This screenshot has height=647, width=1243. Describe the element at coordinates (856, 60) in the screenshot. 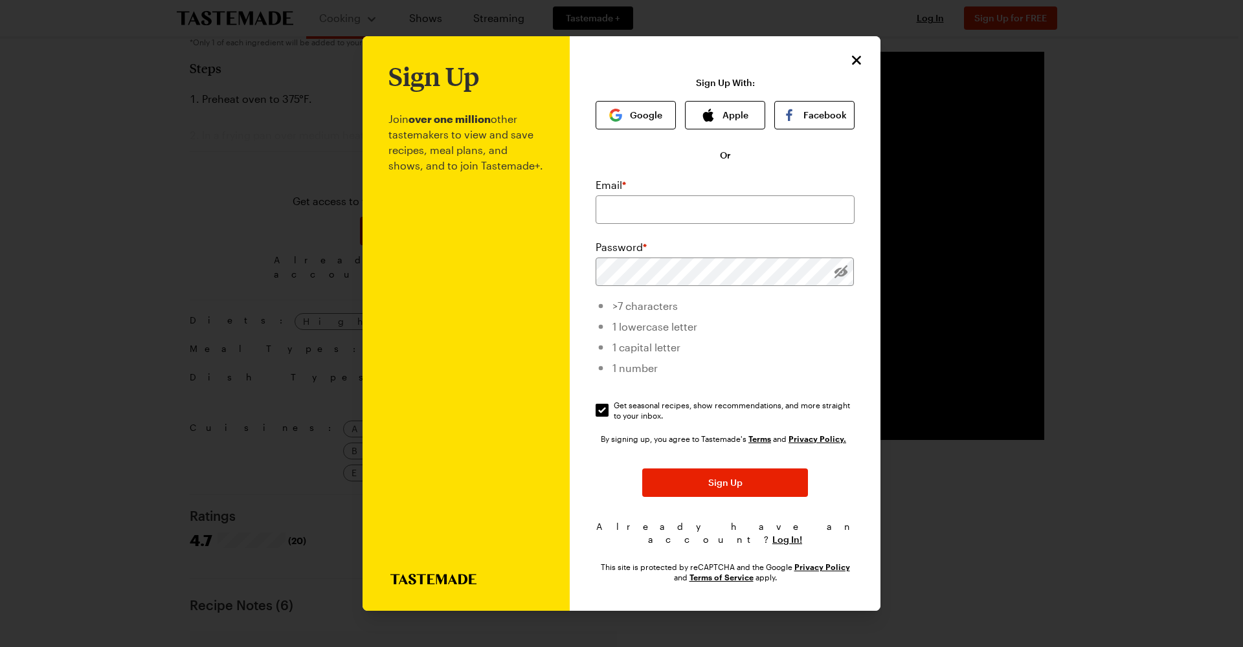

I see `button: Close` at that location.